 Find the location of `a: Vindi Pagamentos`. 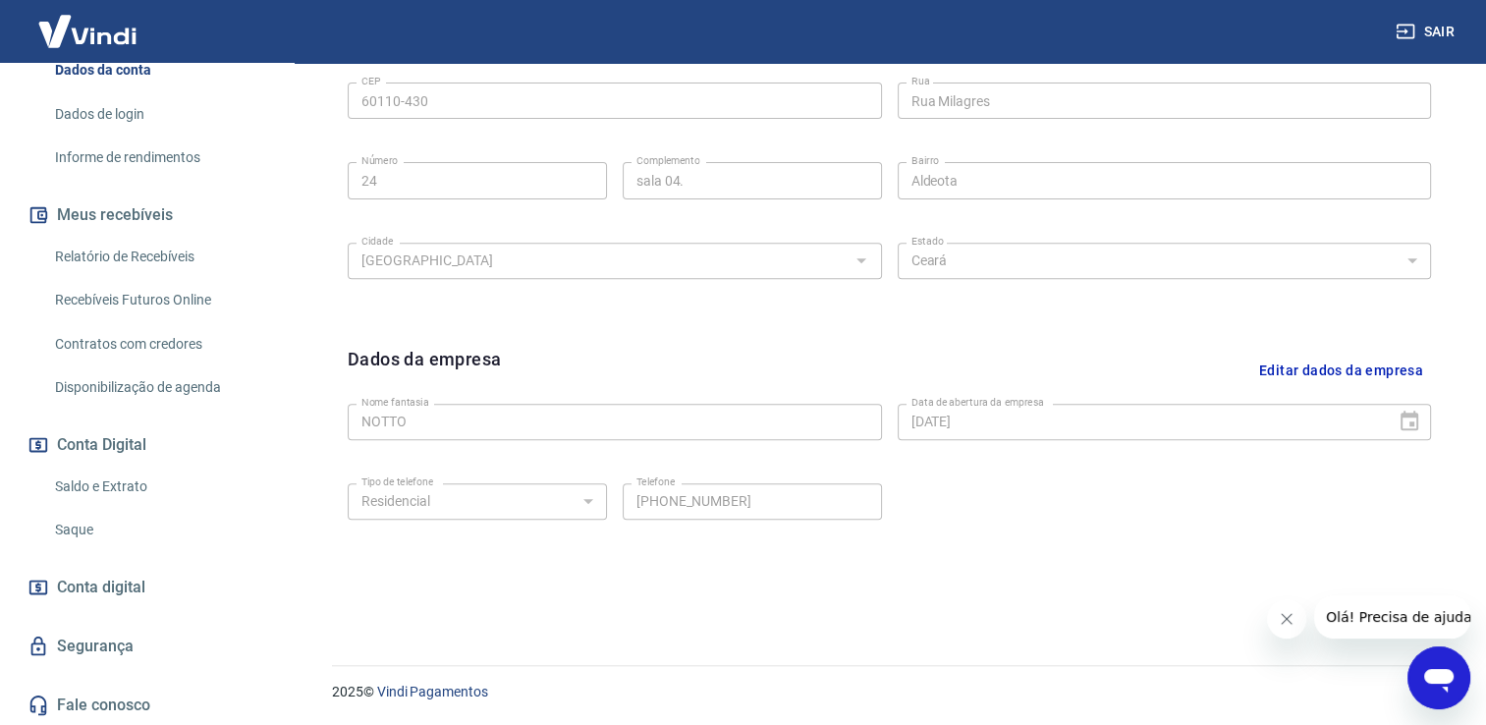

a: Vindi Pagamentos is located at coordinates (432, 692).